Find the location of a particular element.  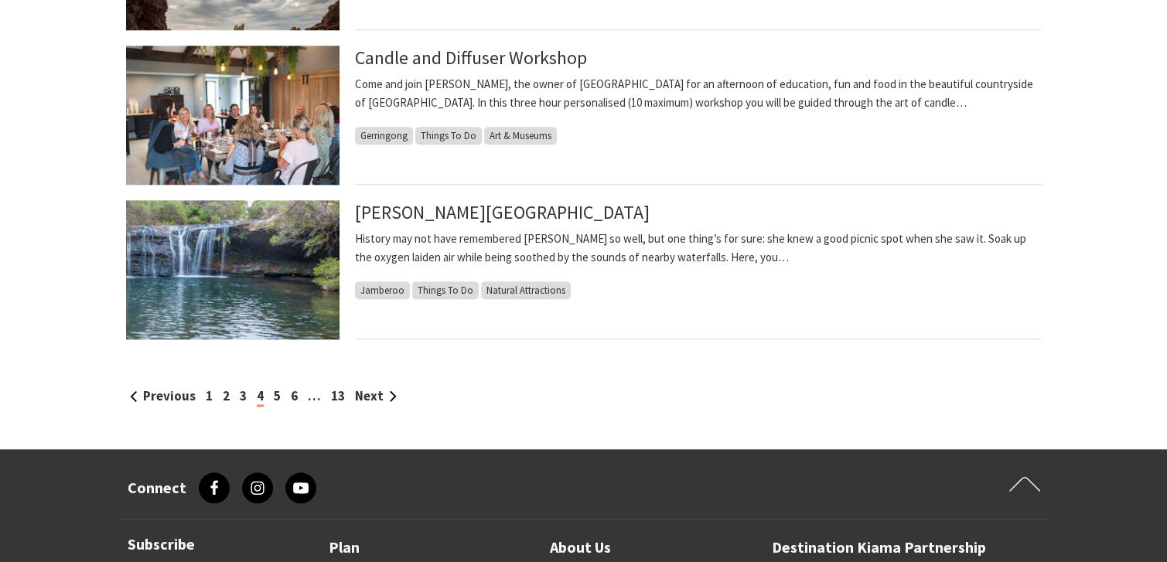

a: 13 is located at coordinates (338, 396).